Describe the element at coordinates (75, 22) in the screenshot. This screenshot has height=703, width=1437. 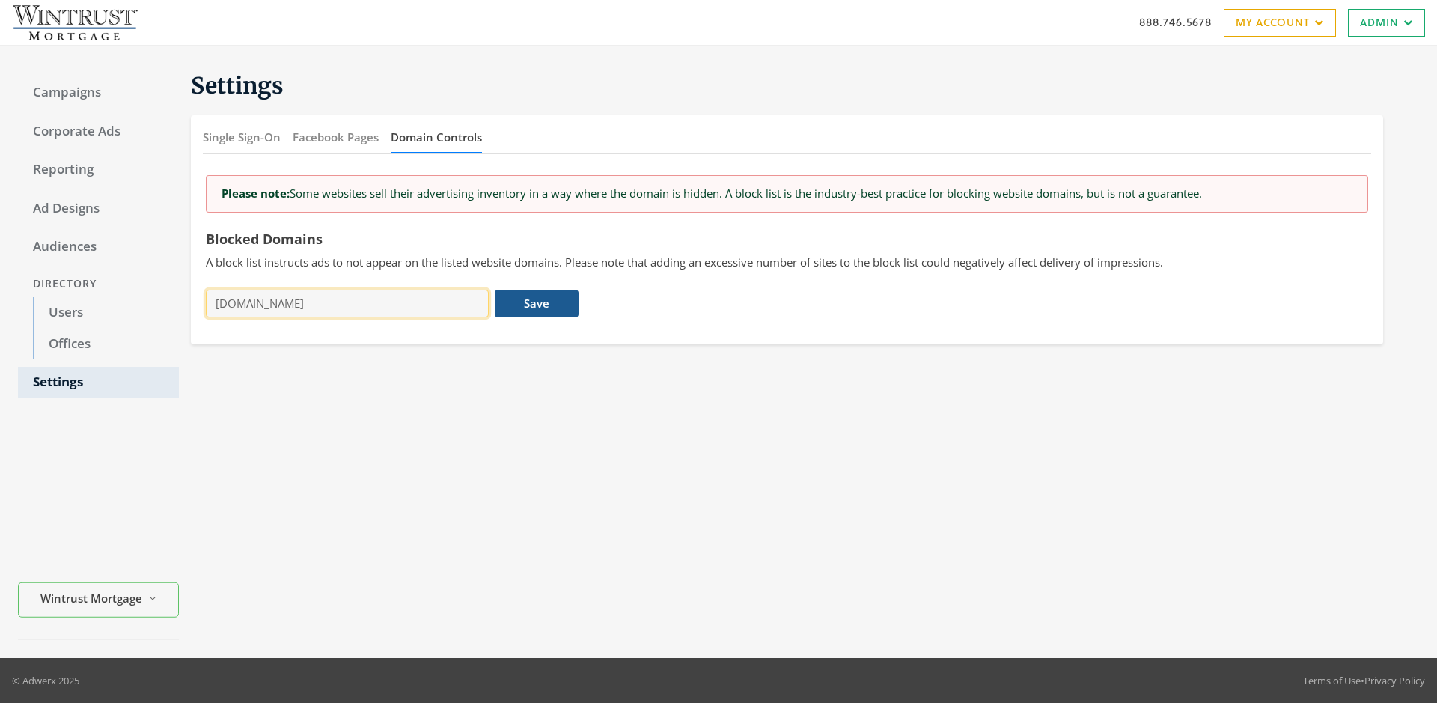
I see `img: Adwerx` at that location.